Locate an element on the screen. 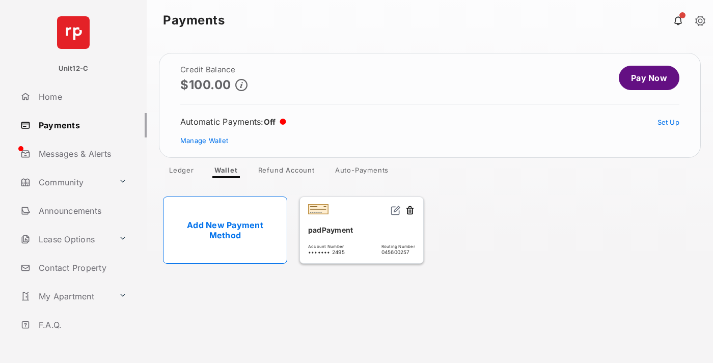  p: $100.00 is located at coordinates (206, 85).